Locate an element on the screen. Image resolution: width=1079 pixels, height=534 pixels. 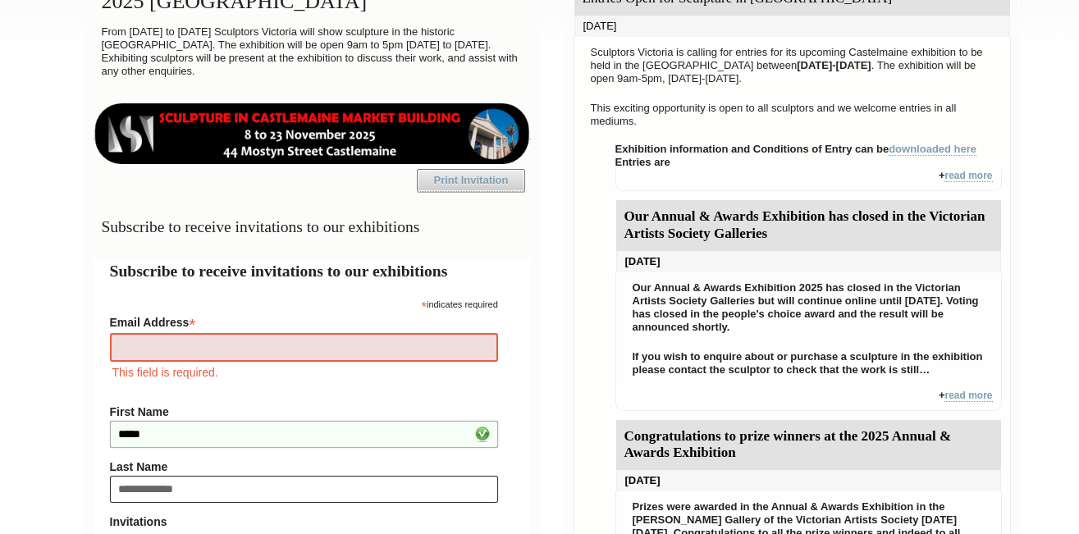
div: indicates required is located at coordinates (304, 303).